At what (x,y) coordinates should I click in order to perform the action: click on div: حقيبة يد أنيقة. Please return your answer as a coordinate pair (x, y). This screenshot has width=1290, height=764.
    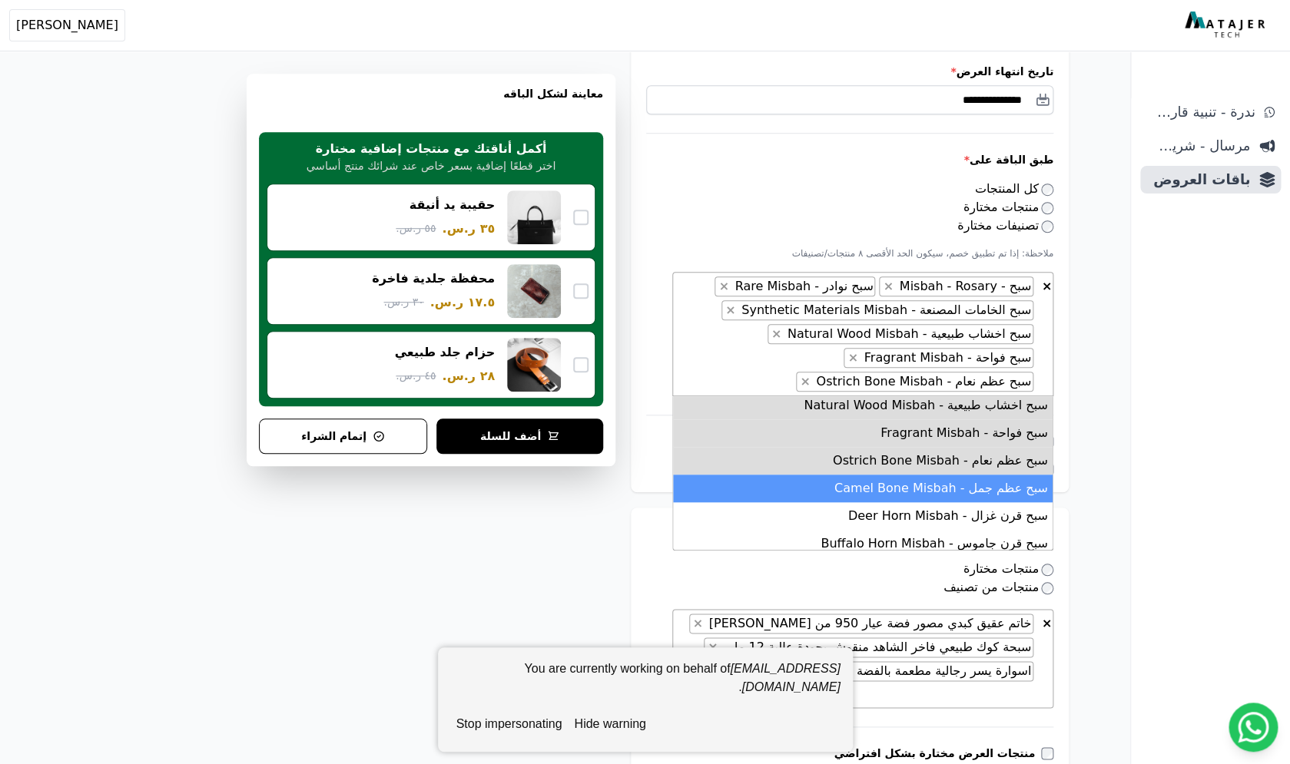
    Looking at the image, I should click on (452, 205).